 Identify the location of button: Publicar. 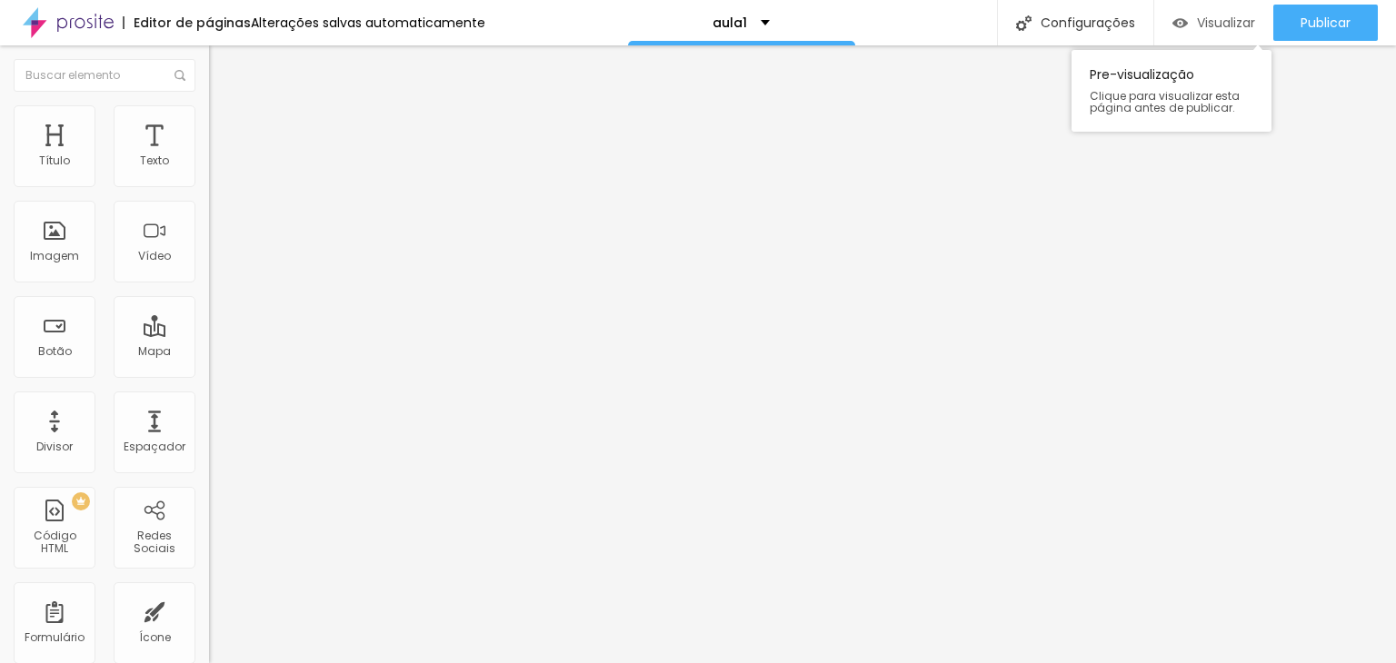
(1325, 23).